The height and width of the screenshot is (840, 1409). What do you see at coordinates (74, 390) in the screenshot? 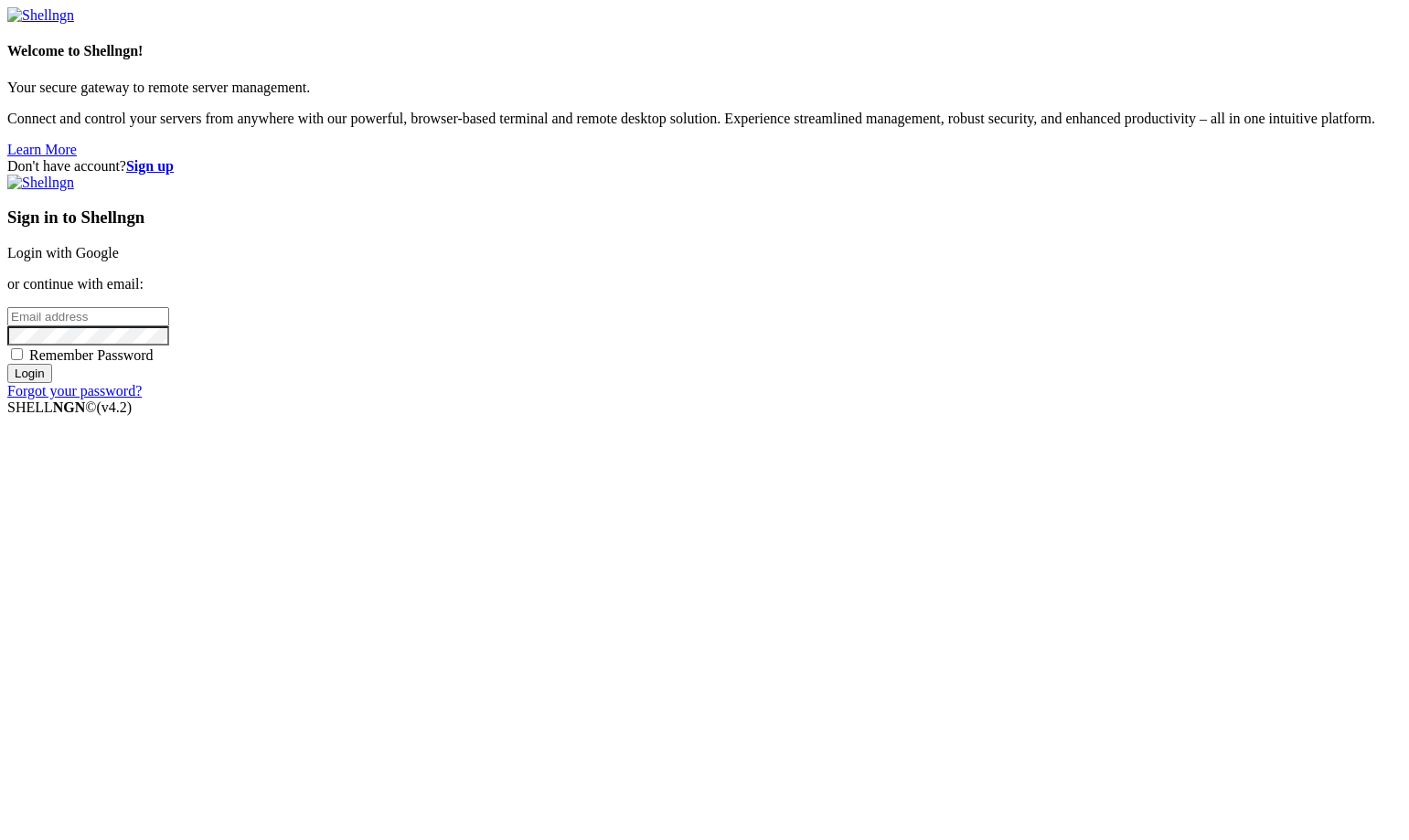
I see `a: Forgot your password?` at bounding box center [74, 390].